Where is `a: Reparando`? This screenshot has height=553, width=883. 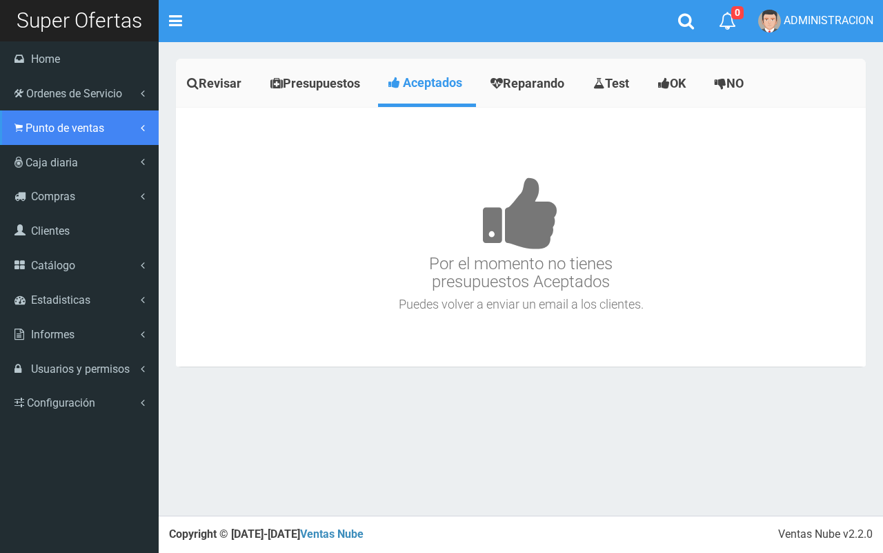 a: Reparando is located at coordinates (529, 83).